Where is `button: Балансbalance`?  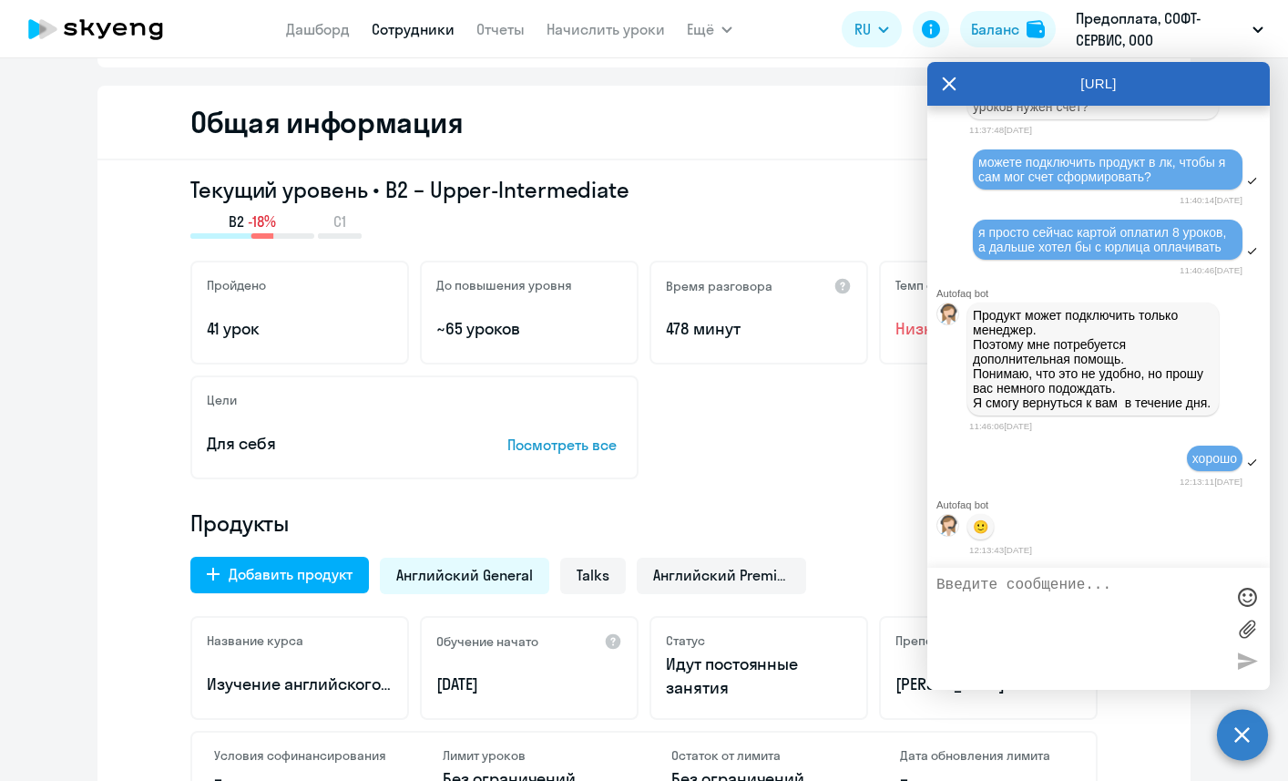 button: Балансbalance is located at coordinates (1008, 29).